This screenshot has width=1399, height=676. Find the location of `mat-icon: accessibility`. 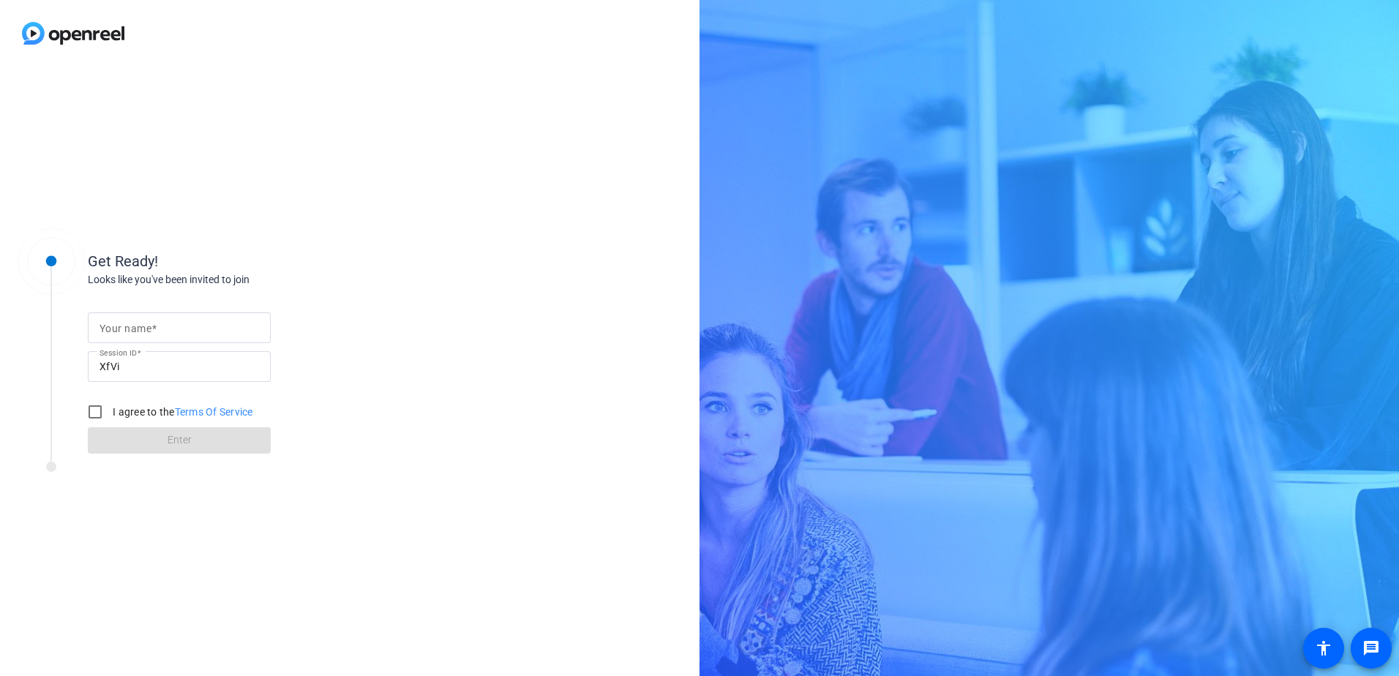

mat-icon: accessibility is located at coordinates (1324, 648).